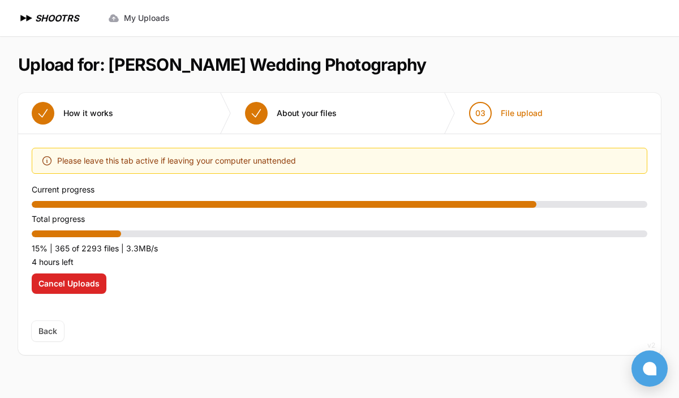 Image resolution: width=679 pixels, height=398 pixels. I want to click on button: Open chat window, so click(650, 368).